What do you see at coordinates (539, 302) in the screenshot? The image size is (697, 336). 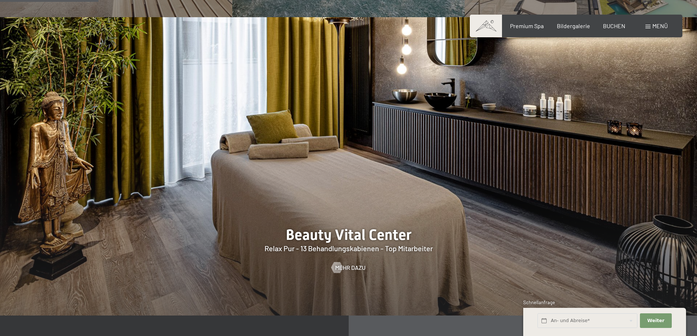 I see `span: Schnellanfrage` at bounding box center [539, 302].